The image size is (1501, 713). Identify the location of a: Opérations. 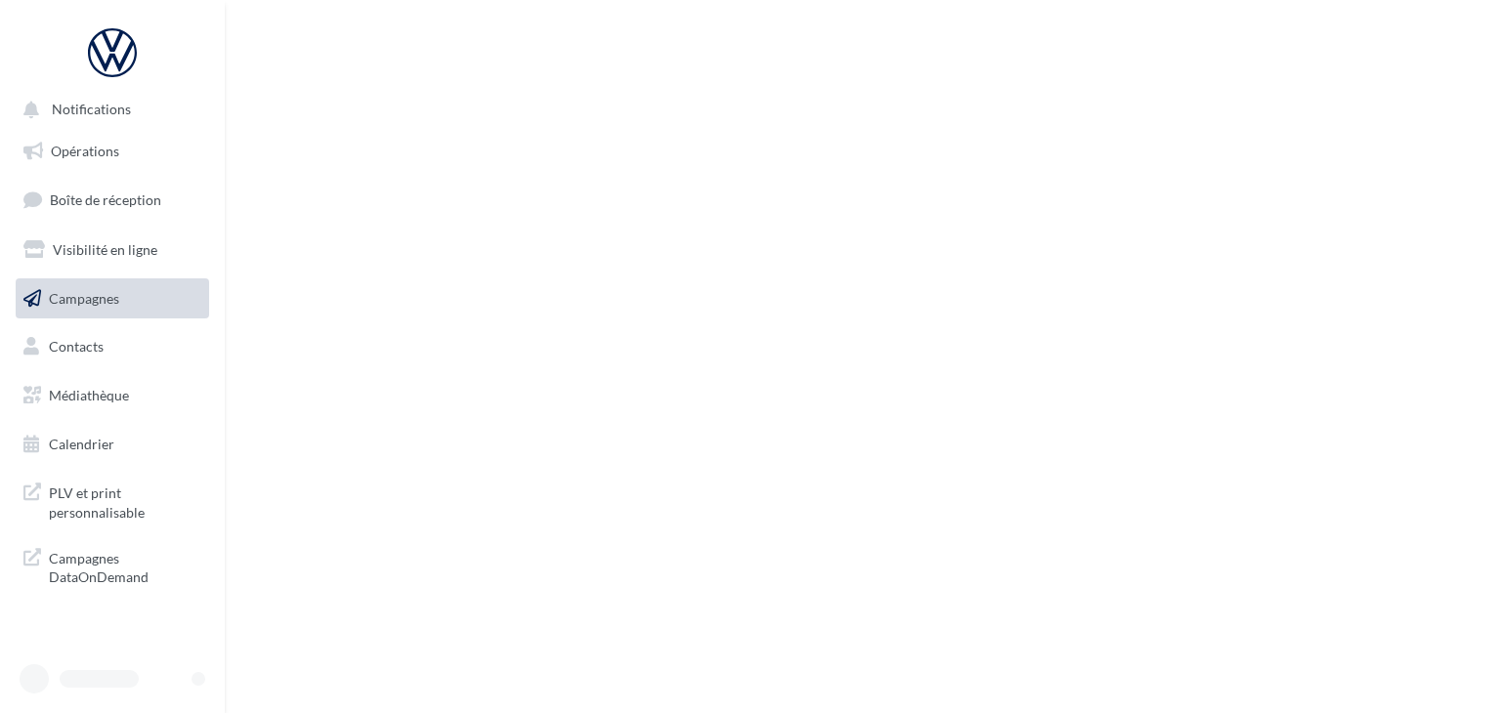
(112, 151).